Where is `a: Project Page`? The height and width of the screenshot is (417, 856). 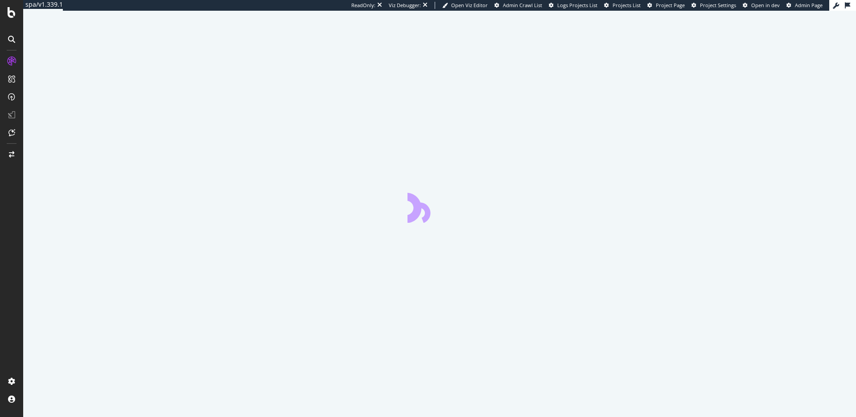 a: Project Page is located at coordinates (666, 5).